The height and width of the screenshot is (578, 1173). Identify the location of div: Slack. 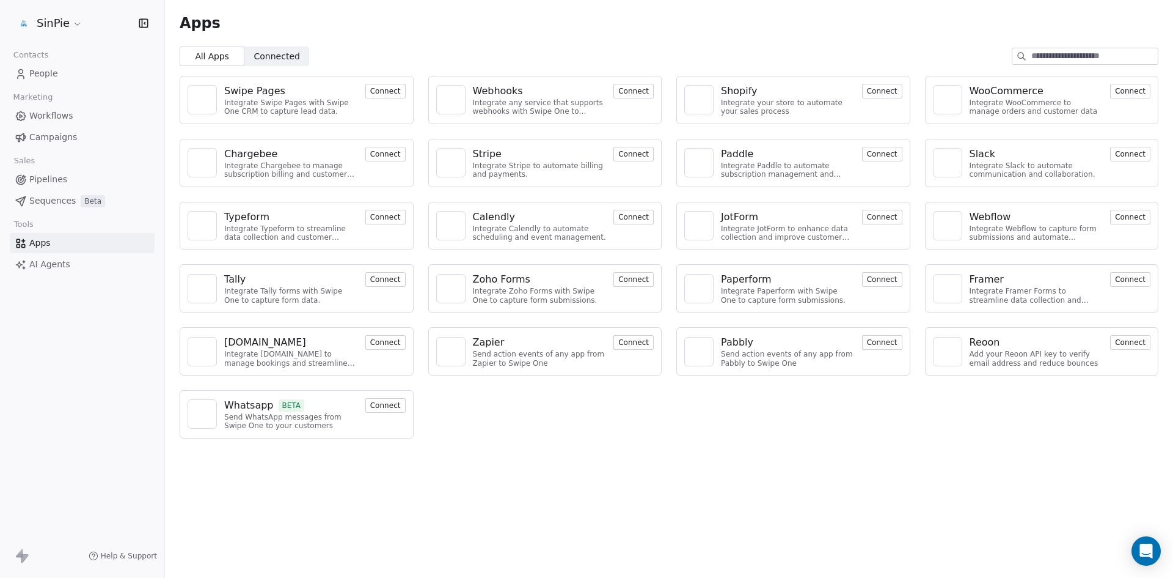
(983, 154).